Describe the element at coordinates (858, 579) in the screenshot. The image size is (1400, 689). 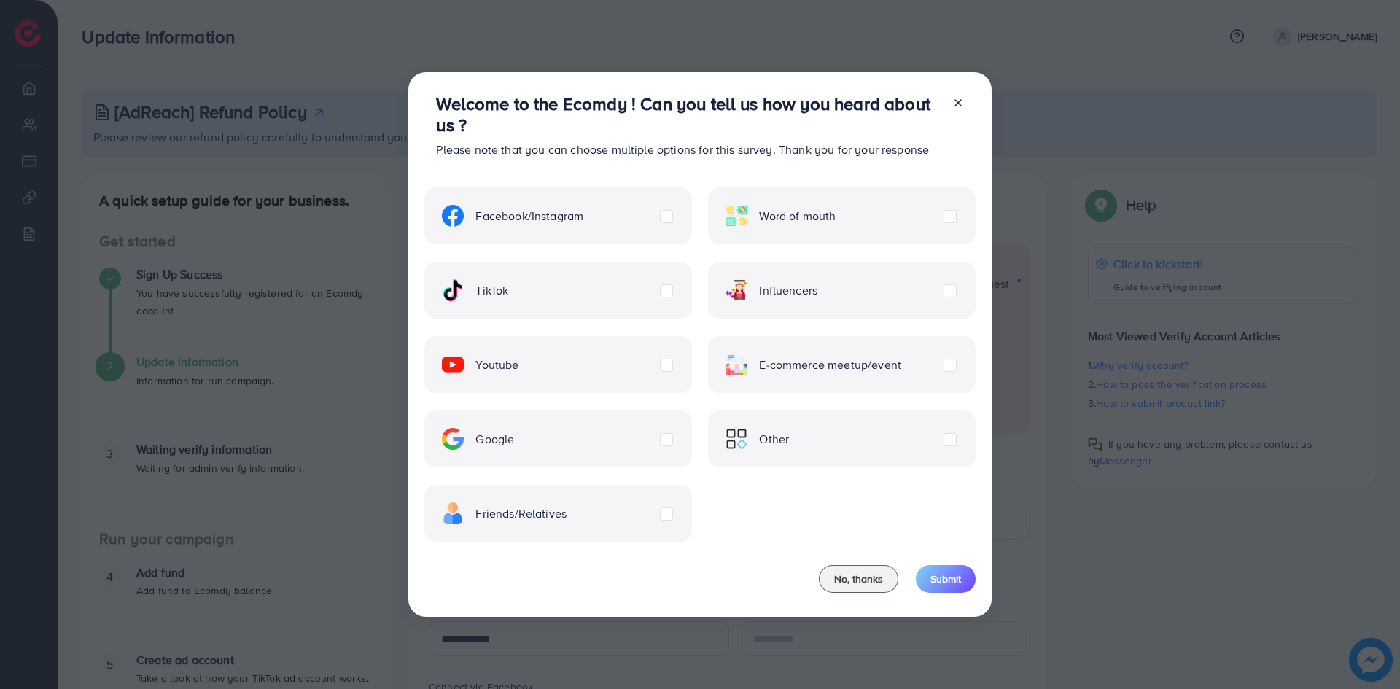
I see `button: No, thanks` at that location.